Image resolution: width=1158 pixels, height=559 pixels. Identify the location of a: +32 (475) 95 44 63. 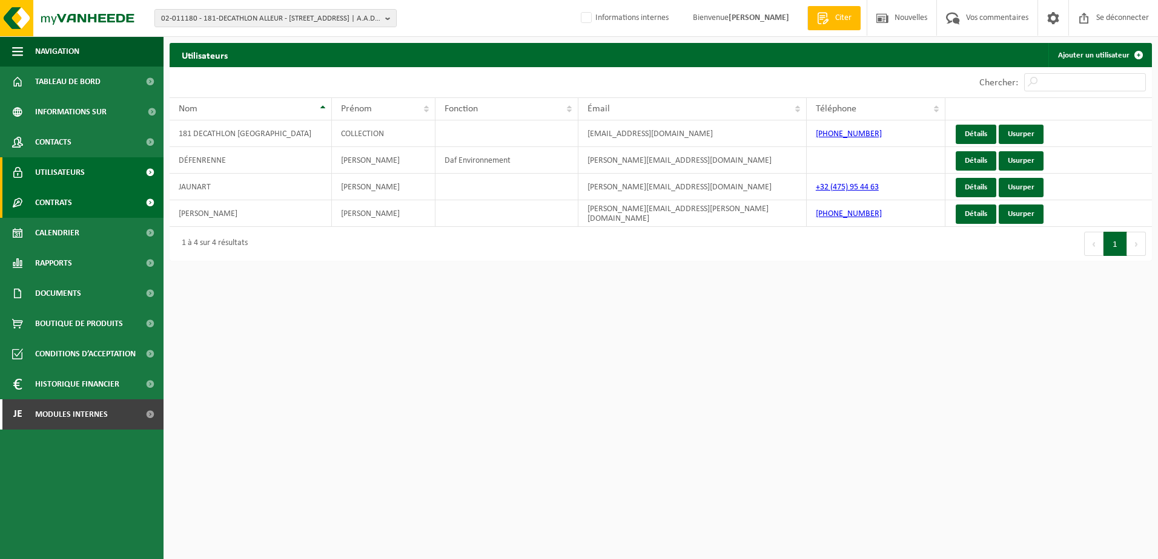
(847, 187).